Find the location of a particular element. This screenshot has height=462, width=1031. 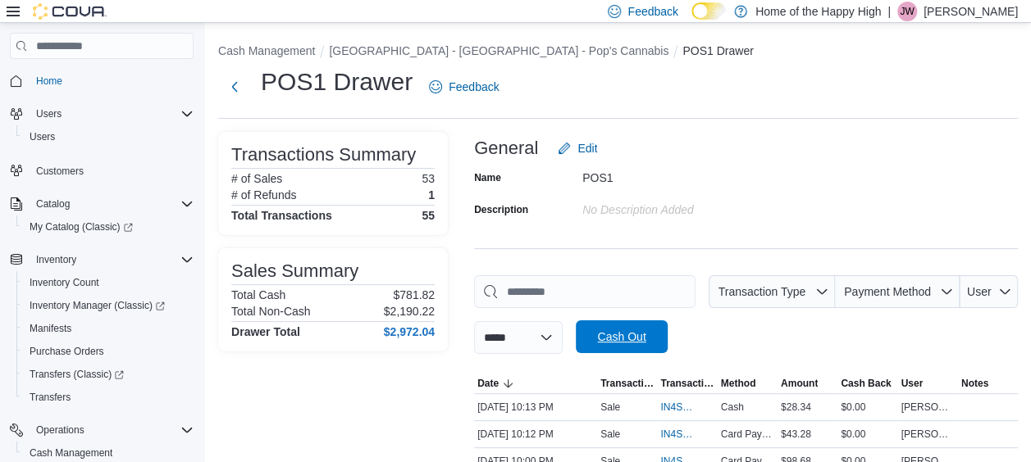

p: 53 is located at coordinates (428, 179).